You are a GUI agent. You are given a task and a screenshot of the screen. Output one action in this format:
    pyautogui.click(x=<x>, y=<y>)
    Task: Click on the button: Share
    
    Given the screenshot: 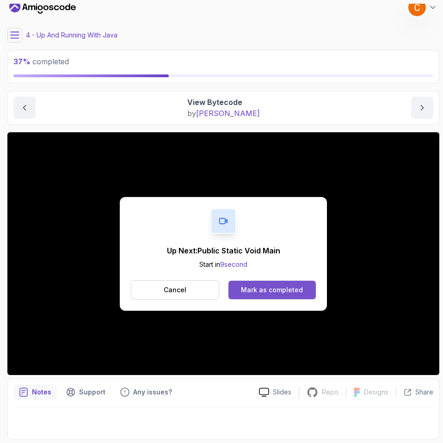 What is the action you would take?
    pyautogui.click(x=414, y=392)
    